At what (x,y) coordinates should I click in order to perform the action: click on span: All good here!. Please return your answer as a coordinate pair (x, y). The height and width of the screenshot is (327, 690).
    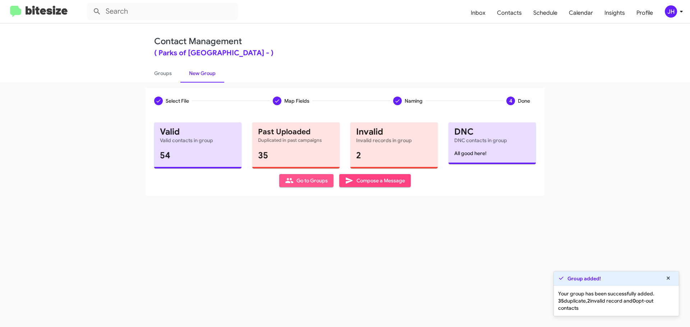
    Looking at the image, I should click on (470, 153).